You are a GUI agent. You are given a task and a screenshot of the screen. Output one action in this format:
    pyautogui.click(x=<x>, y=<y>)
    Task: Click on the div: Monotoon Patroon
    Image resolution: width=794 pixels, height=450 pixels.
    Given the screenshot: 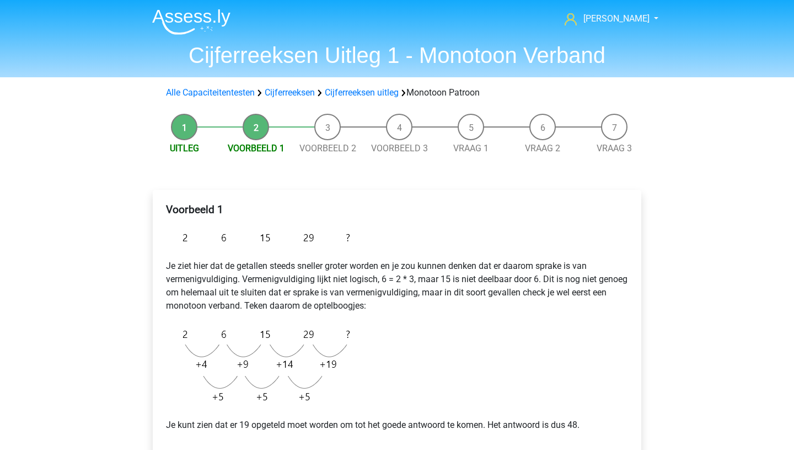 What is the action you would take?
    pyautogui.click(x=397, y=93)
    